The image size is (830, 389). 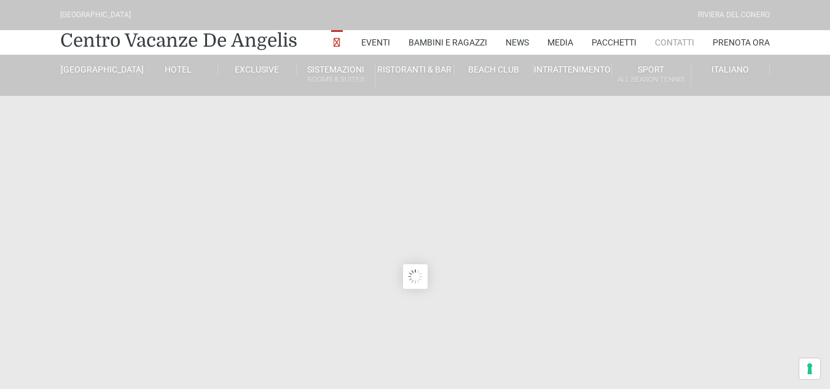 I want to click on div: Riviera Del Conero, so click(x=734, y=15).